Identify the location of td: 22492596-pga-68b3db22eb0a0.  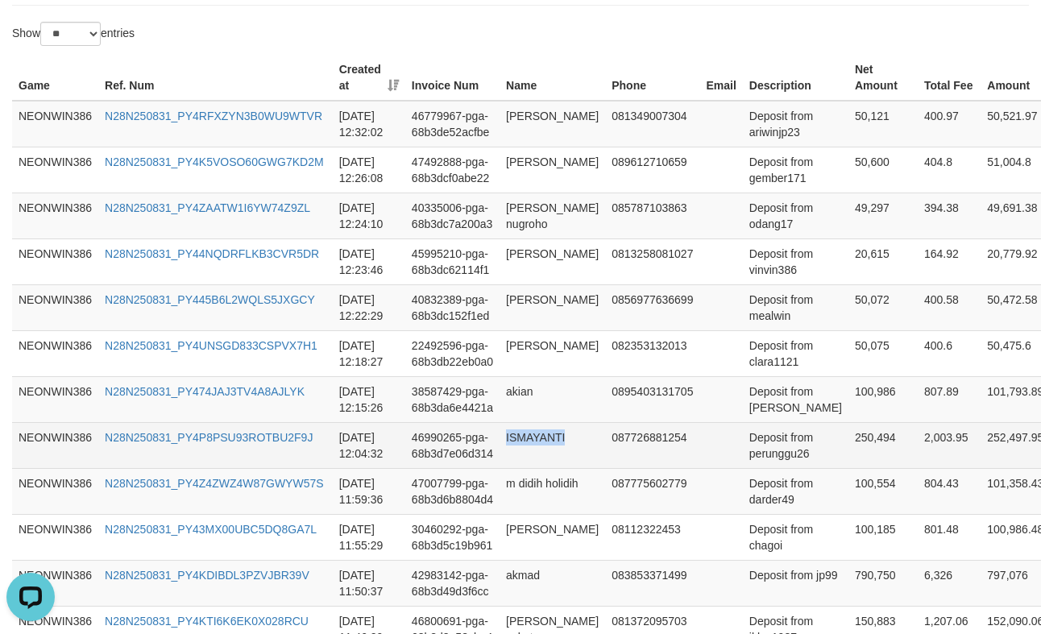
(452, 353).